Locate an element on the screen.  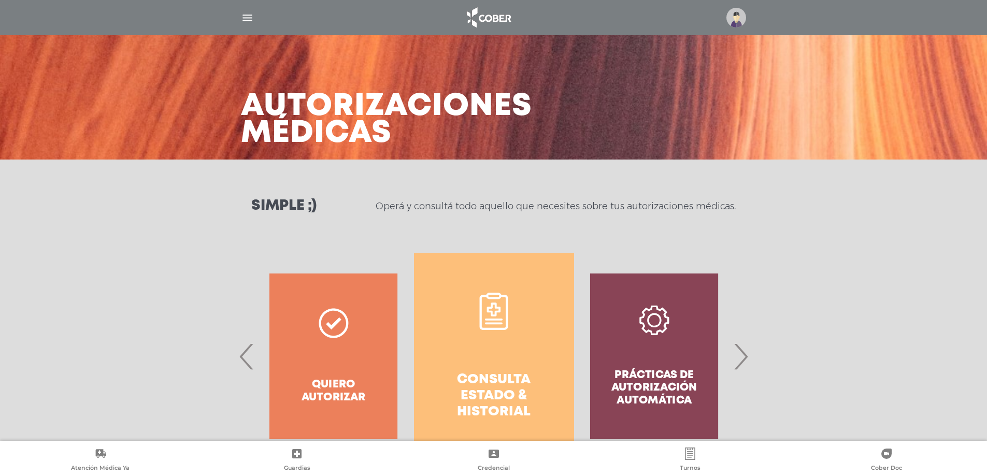
h4: Consulta estado & historial is located at coordinates (494, 396).